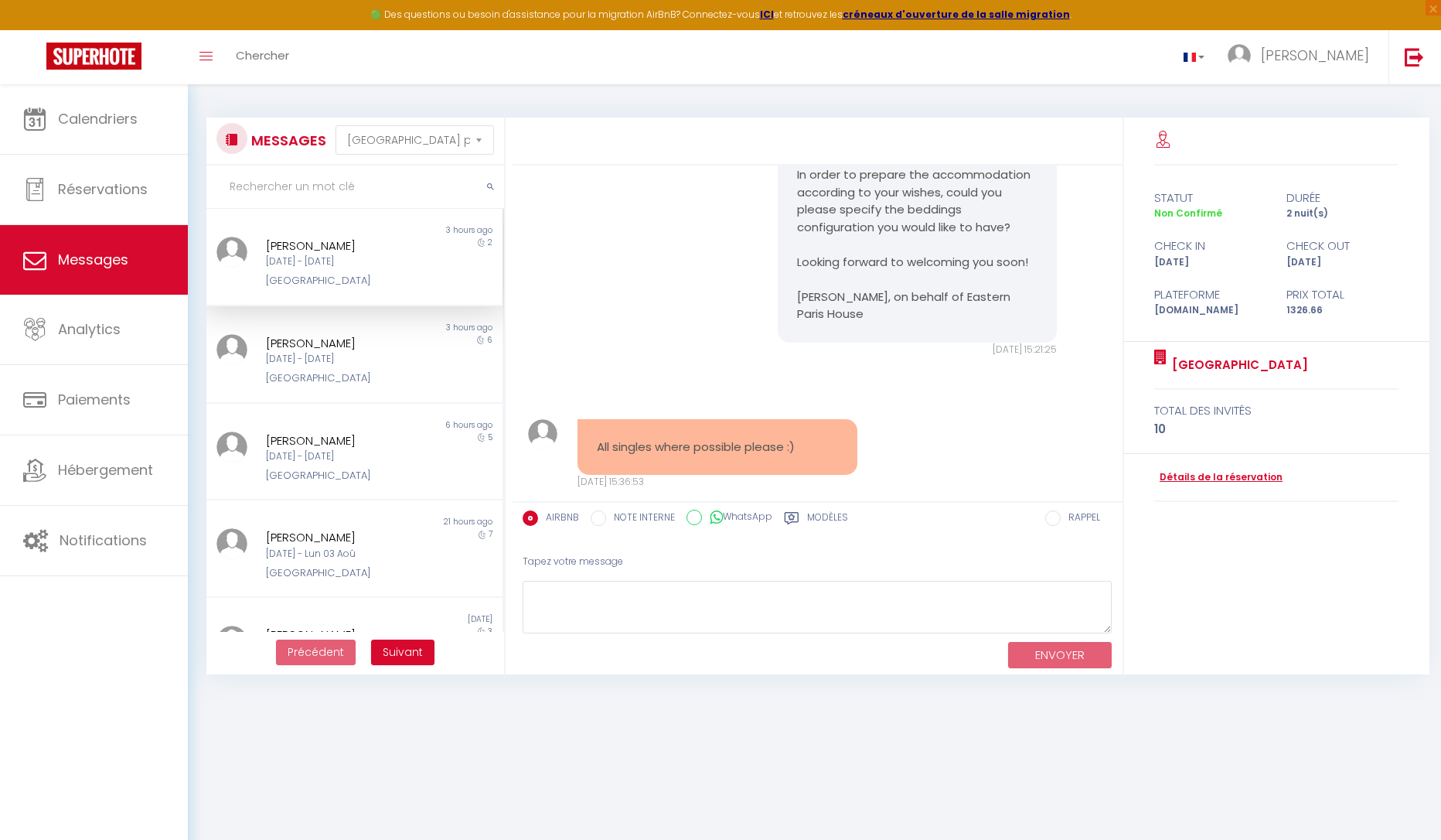 The height and width of the screenshot is (840, 1441). I want to click on img: logout, so click(1414, 56).